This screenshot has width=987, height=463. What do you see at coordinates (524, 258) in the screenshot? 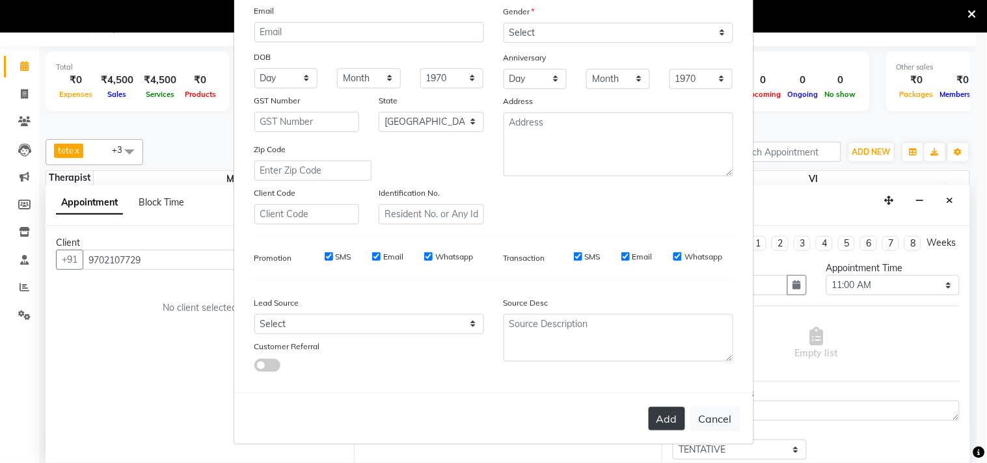
I see `label: Transaction` at bounding box center [524, 258].